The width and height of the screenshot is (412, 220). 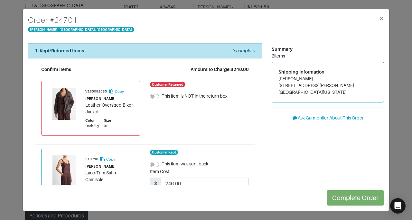 I want to click on label: Item Cost, so click(x=159, y=172).